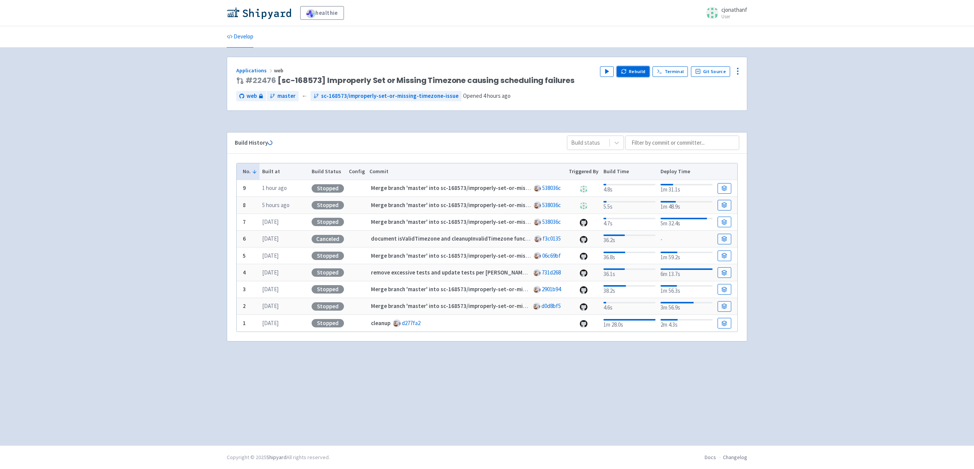 Image resolution: width=974 pixels, height=469 pixels. What do you see at coordinates (328, 172) in the screenshot?
I see `th: Build Status` at bounding box center [328, 172].